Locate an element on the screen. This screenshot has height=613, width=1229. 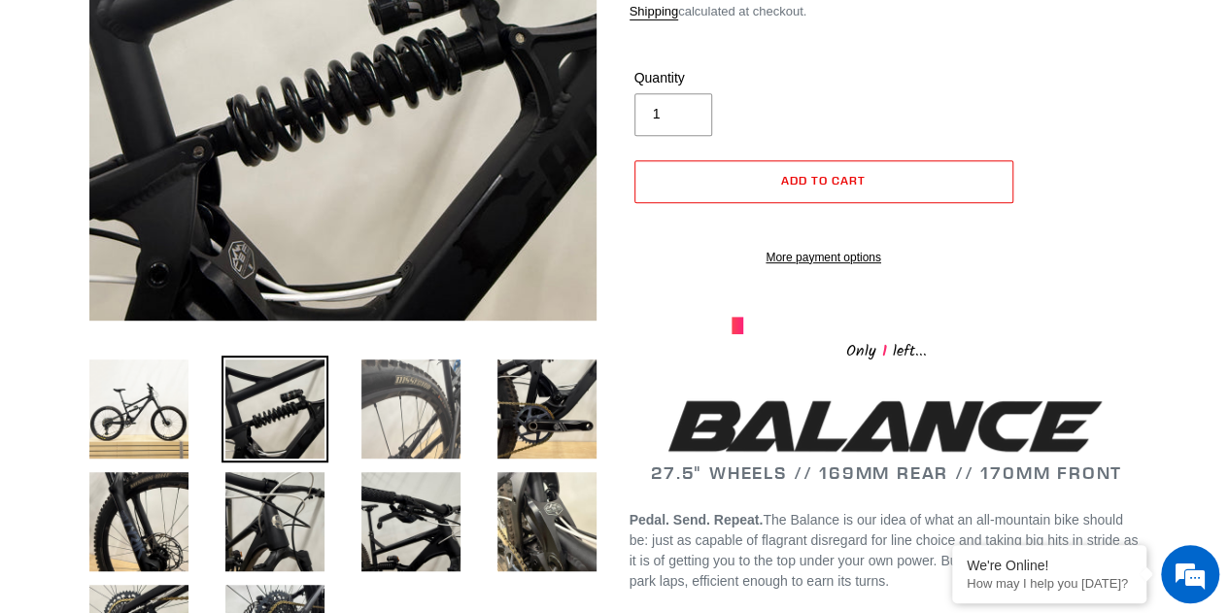
div: Only left... is located at coordinates (887, 349).